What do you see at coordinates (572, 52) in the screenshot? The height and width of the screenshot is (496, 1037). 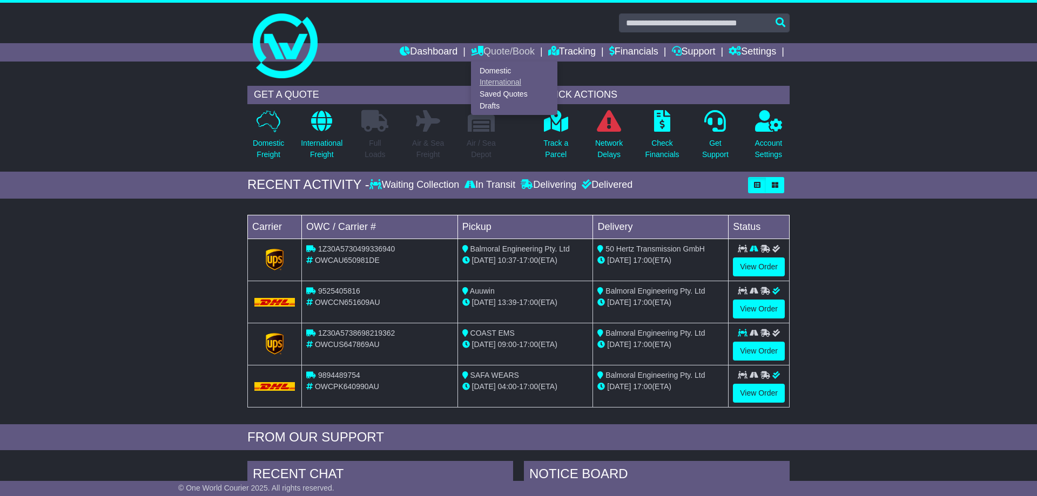 I see `a: Tracking` at bounding box center [572, 52].